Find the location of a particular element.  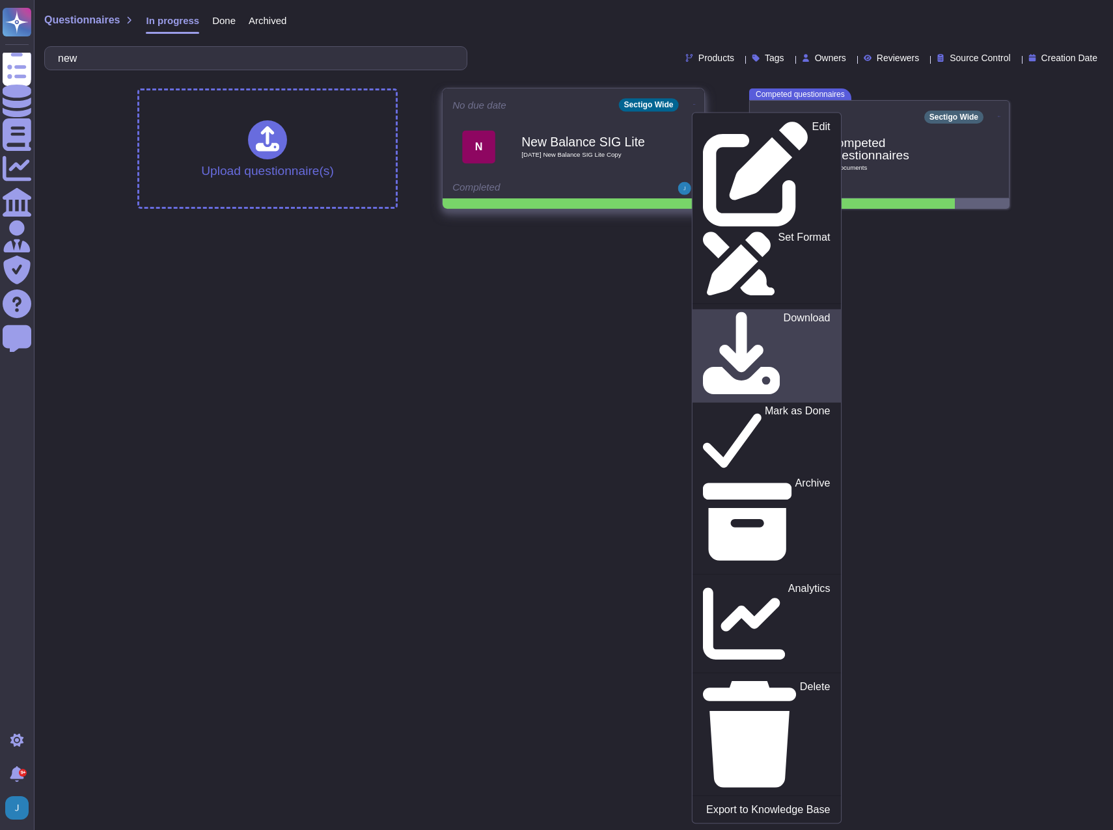

p: Analytics is located at coordinates (809, 624).